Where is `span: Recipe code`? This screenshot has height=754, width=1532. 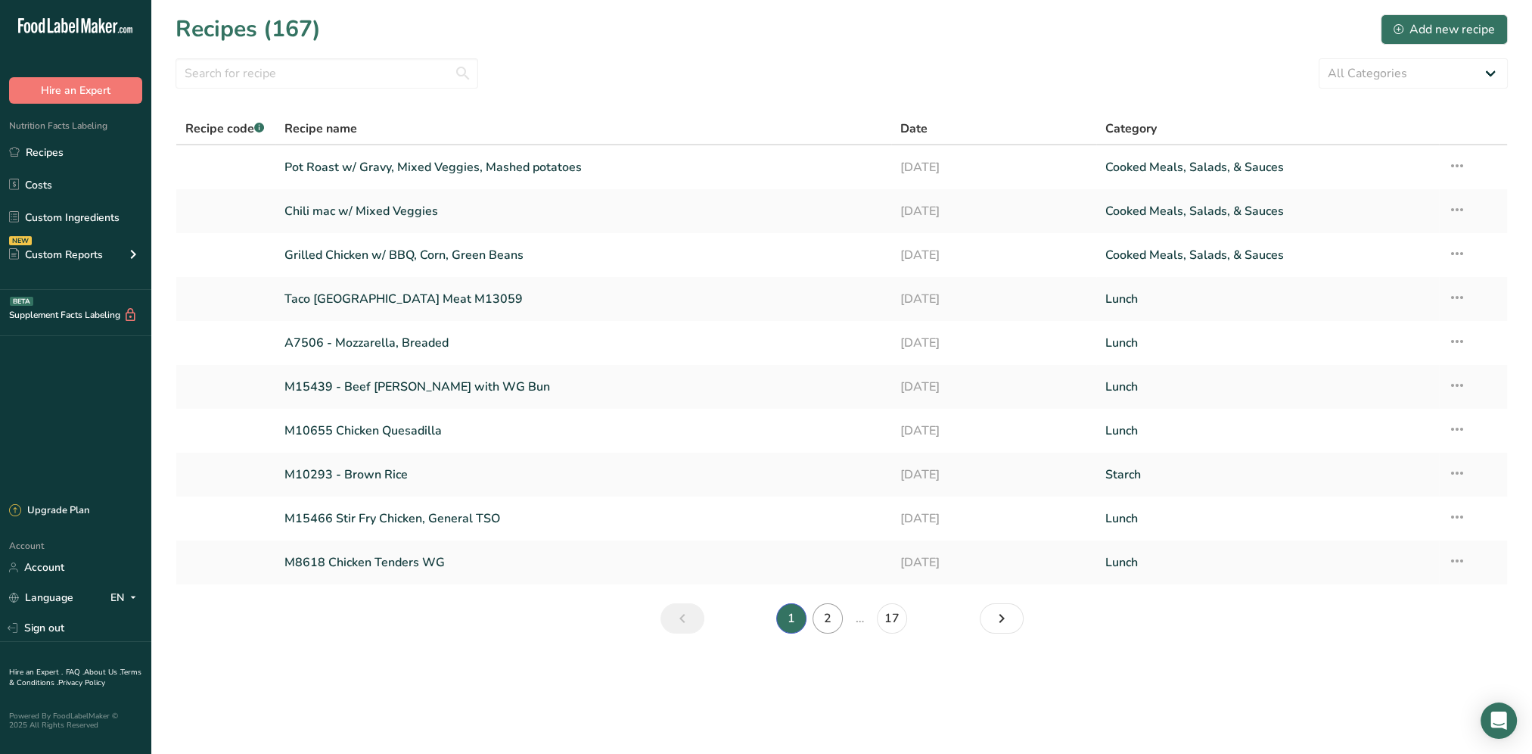 span: Recipe code is located at coordinates (225, 129).